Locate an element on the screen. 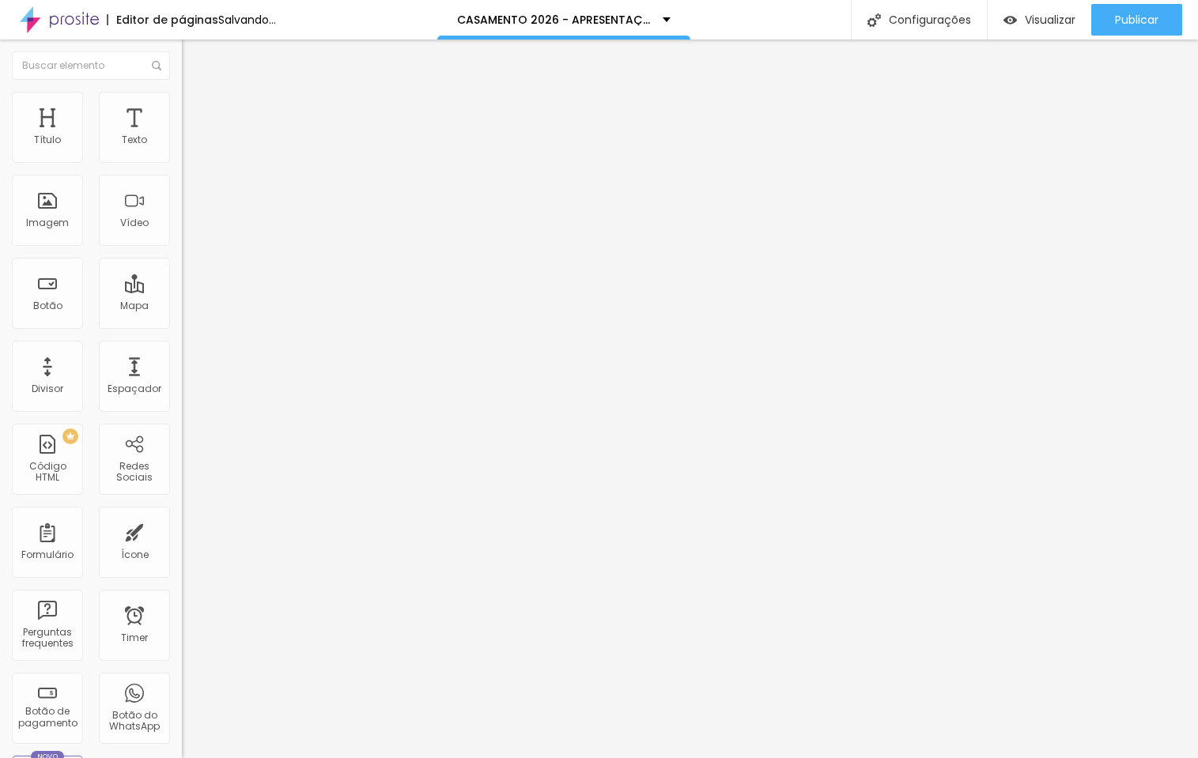 This screenshot has height=758, width=1198. p: CASAMENTO 2026 - APRESENTAÇÃO is located at coordinates (553, 20).